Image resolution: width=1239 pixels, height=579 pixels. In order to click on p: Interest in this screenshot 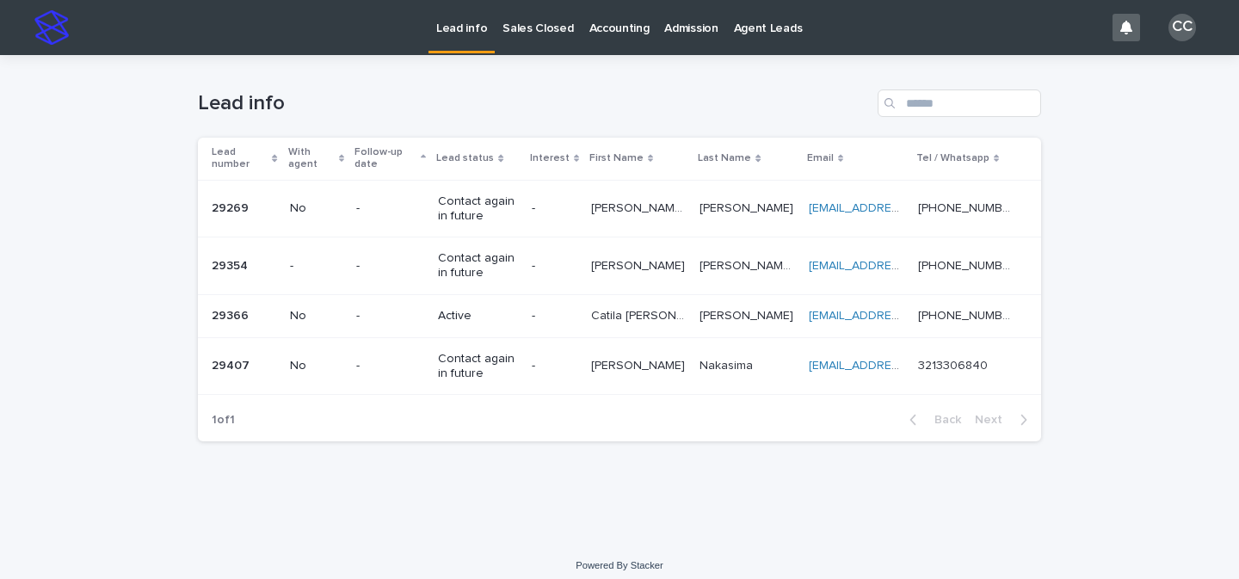, I will do `click(550, 158)`.